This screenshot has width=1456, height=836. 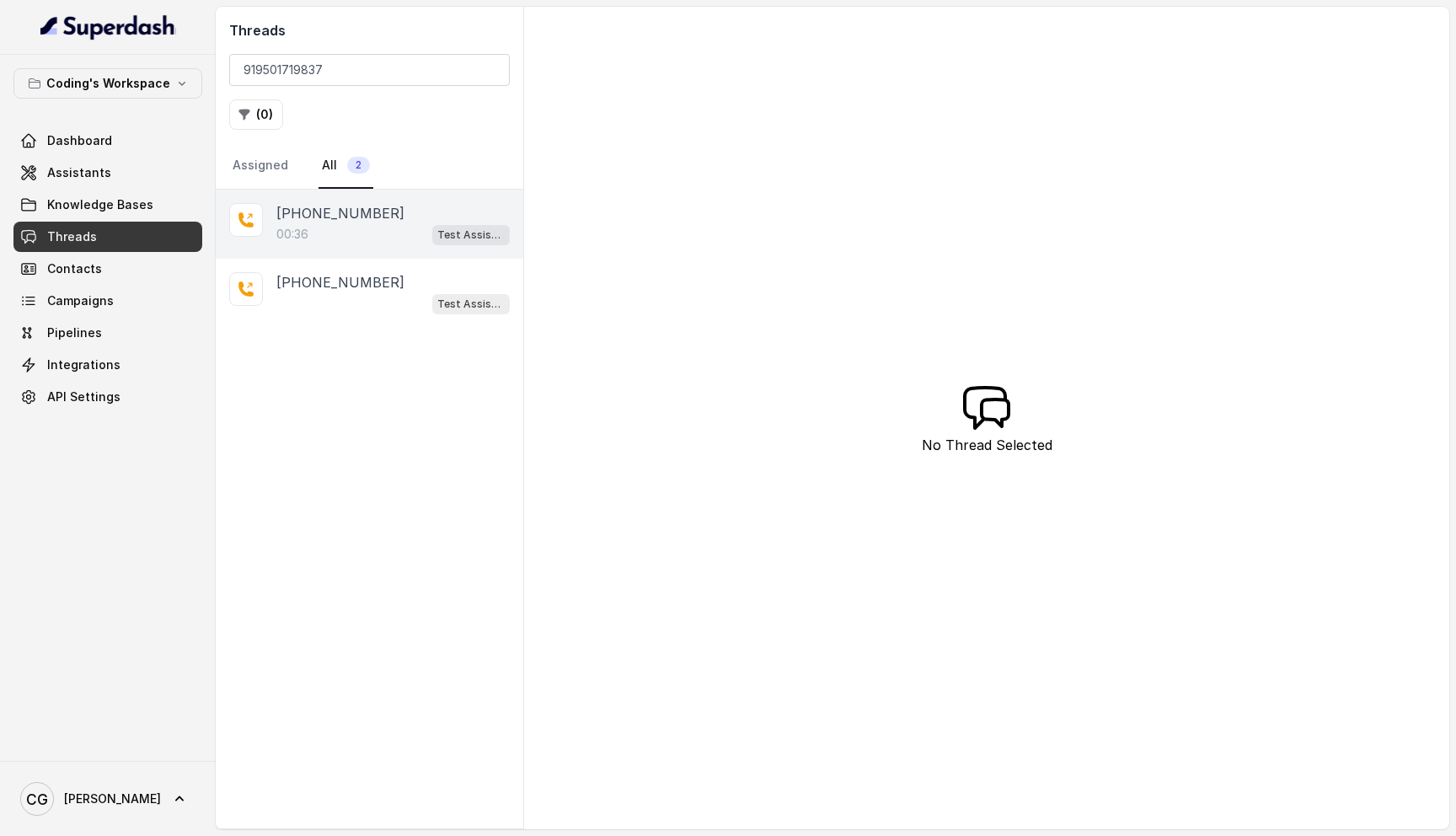 I want to click on a: Campaigns, so click(x=108, y=301).